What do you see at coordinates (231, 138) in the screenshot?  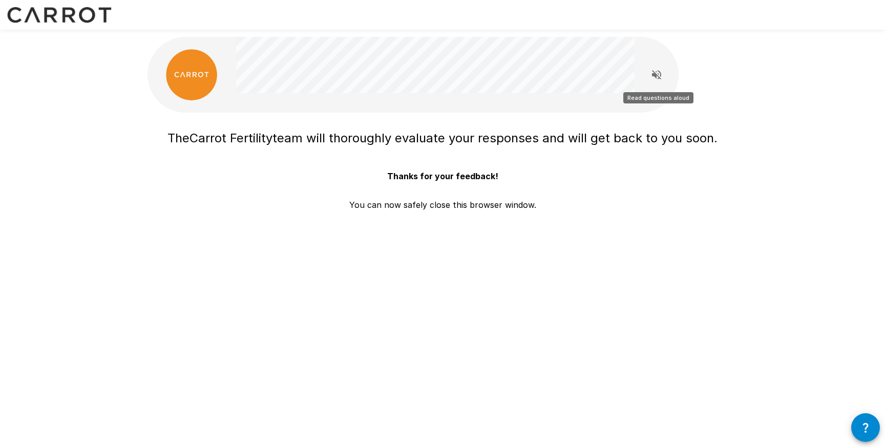 I see `span: Carrot Fertility` at bounding box center [231, 138].